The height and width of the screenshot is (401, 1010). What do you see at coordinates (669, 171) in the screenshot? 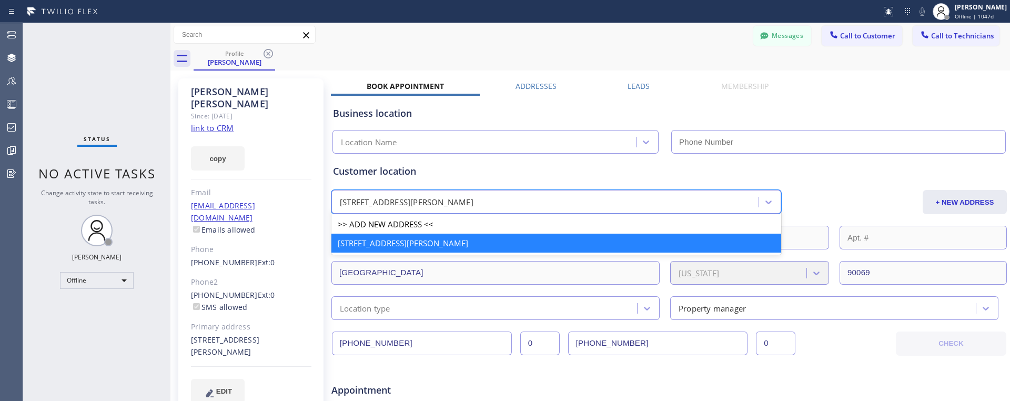
I see `div: Customer location` at bounding box center [669, 171].